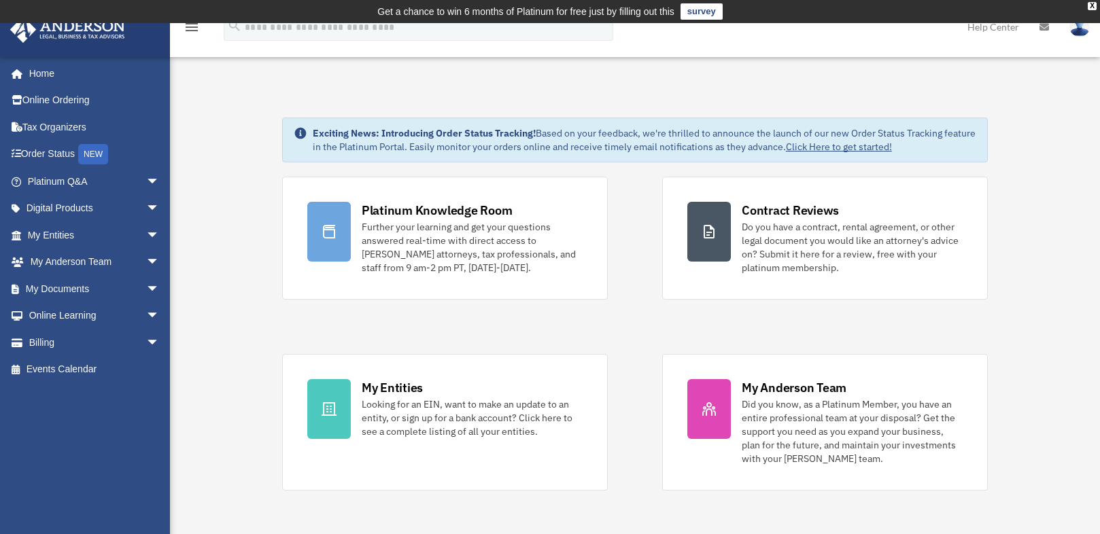 This screenshot has width=1100, height=534. What do you see at coordinates (437, 210) in the screenshot?
I see `div: Platinum Knowledge Room` at bounding box center [437, 210].